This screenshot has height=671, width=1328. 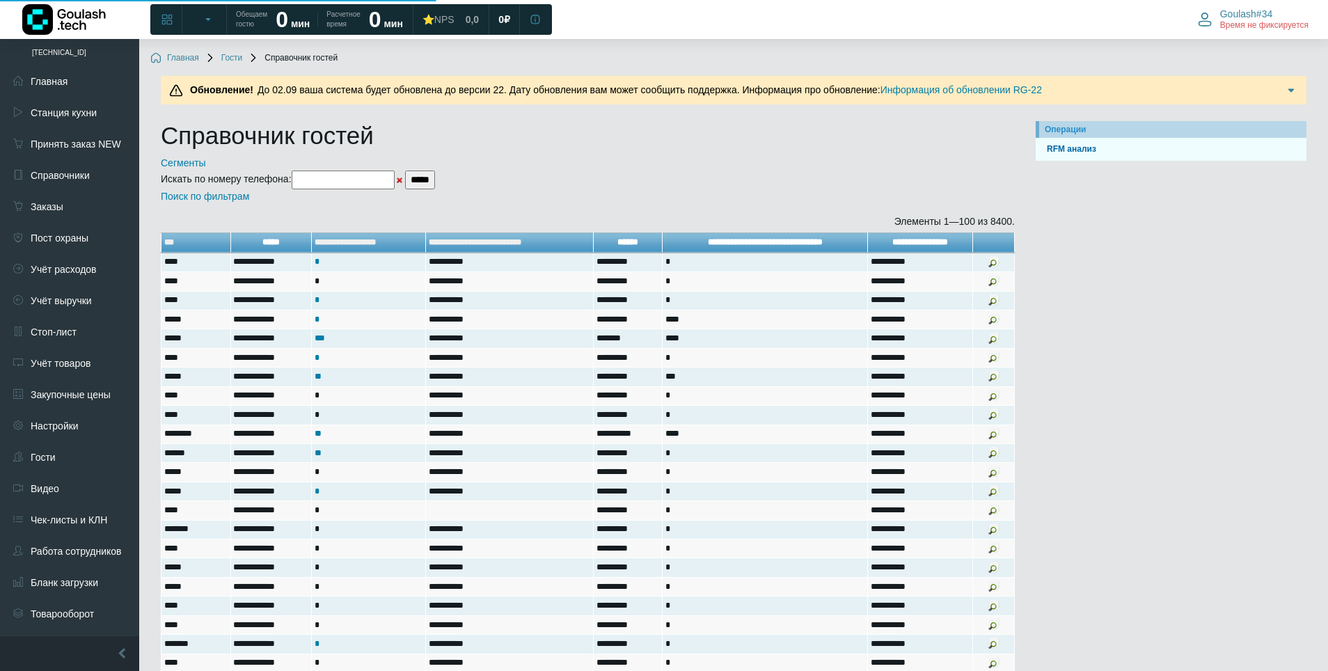 What do you see at coordinates (400, 180) in the screenshot?
I see `img: X` at bounding box center [400, 180].